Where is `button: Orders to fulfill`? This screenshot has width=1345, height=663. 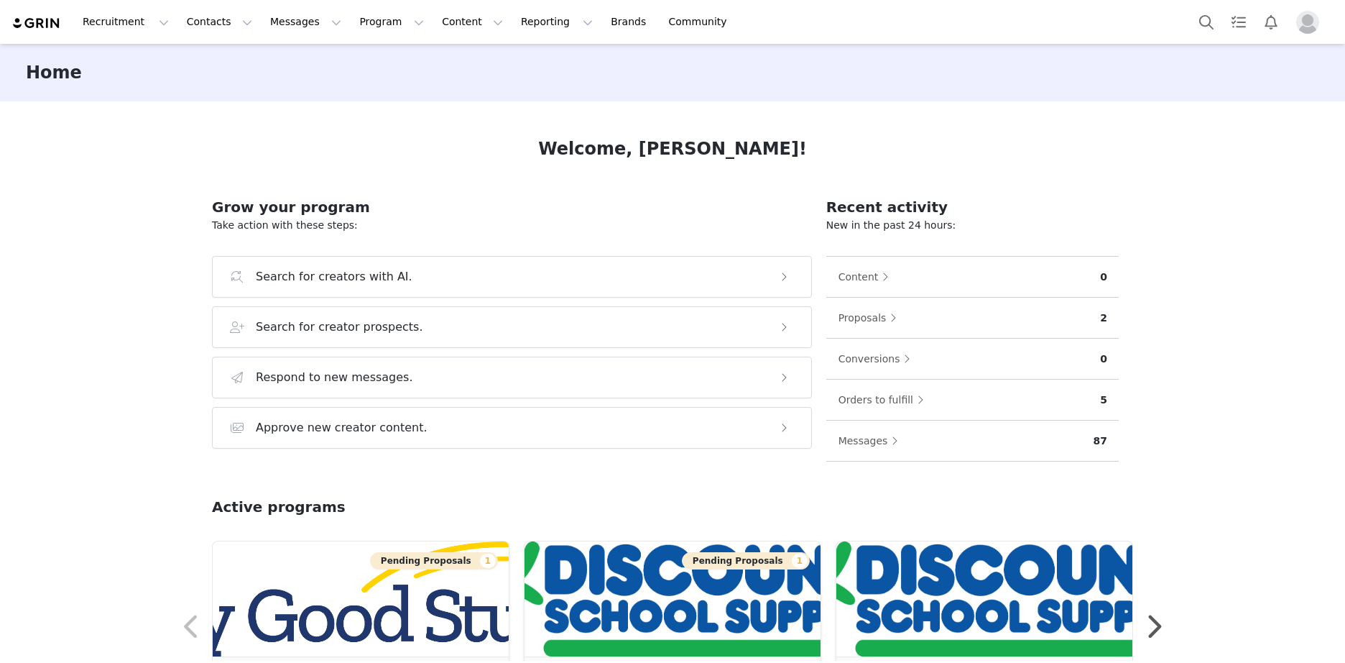
button: Orders to fulfill is located at coordinates (885, 400).